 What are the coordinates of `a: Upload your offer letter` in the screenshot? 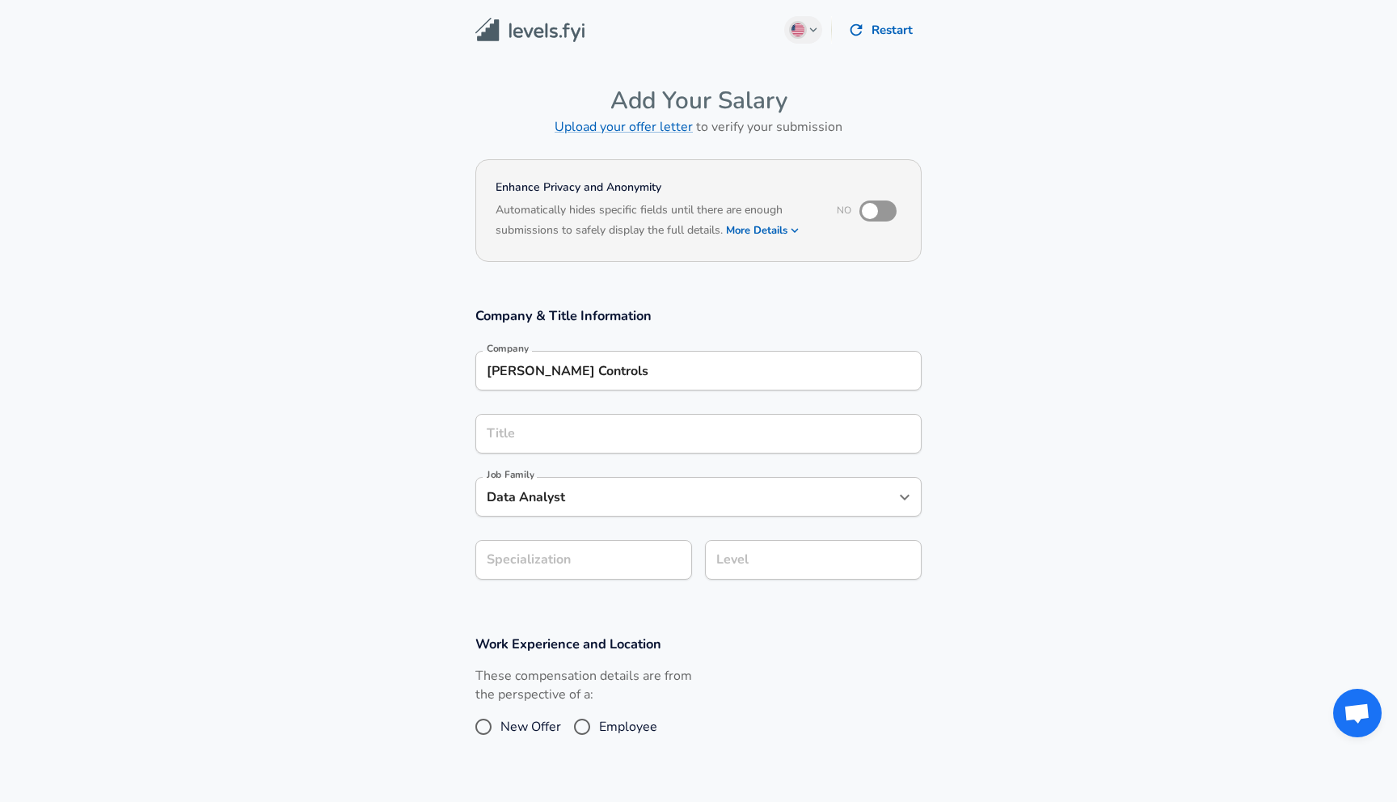 It's located at (623, 127).